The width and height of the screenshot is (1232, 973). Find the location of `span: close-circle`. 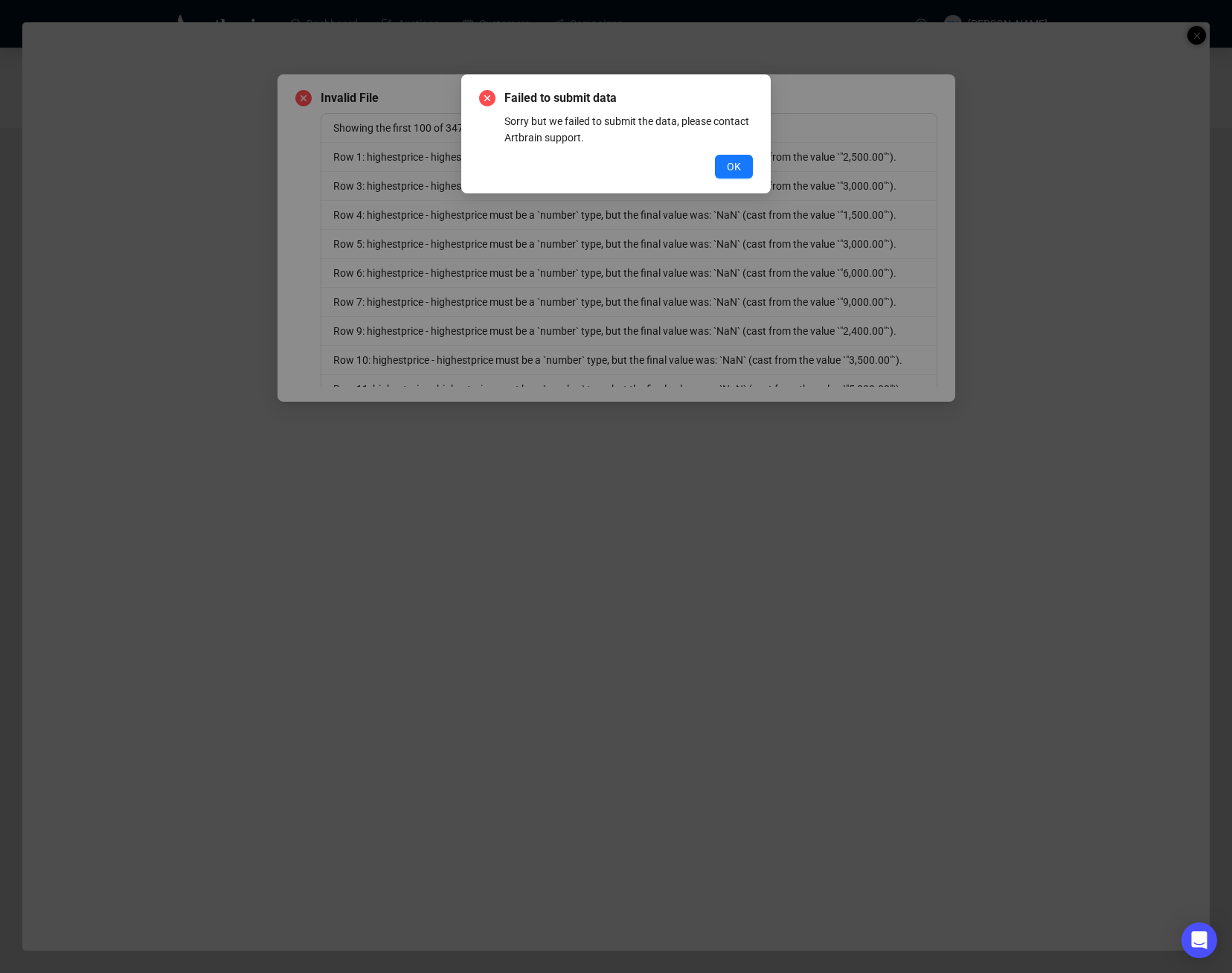

span: close-circle is located at coordinates (487, 98).